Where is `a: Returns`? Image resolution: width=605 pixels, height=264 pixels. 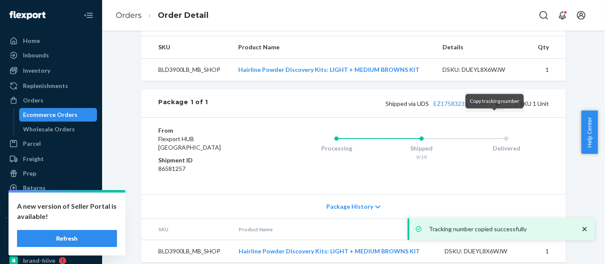
a: Returns is located at coordinates (51, 188).